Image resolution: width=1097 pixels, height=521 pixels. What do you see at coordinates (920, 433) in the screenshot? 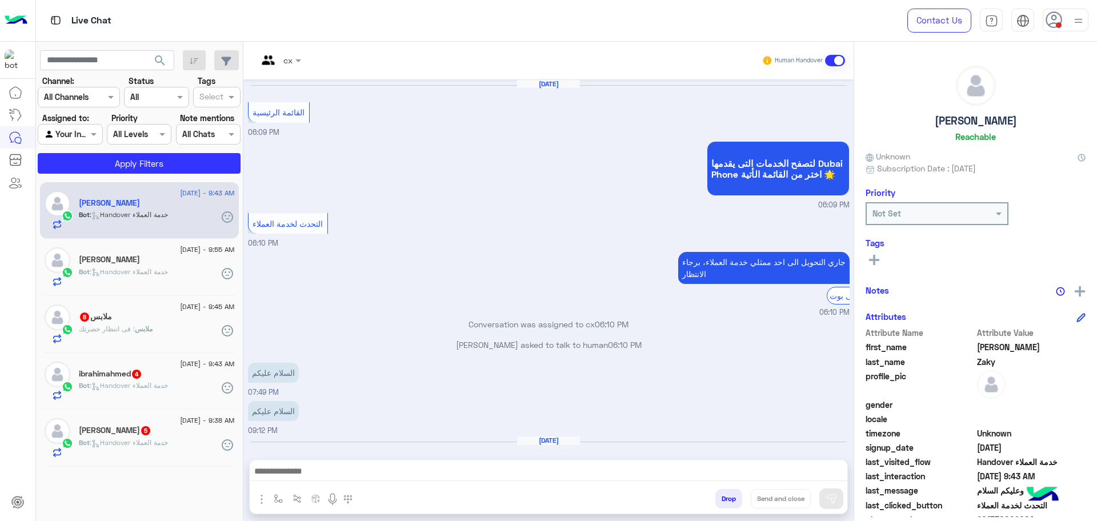
I see `span: timezone` at bounding box center [920, 433].